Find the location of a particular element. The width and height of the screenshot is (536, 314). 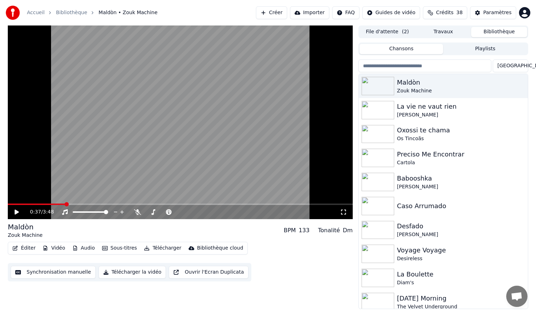

button: Télécharger la vidéo is located at coordinates (132, 273).